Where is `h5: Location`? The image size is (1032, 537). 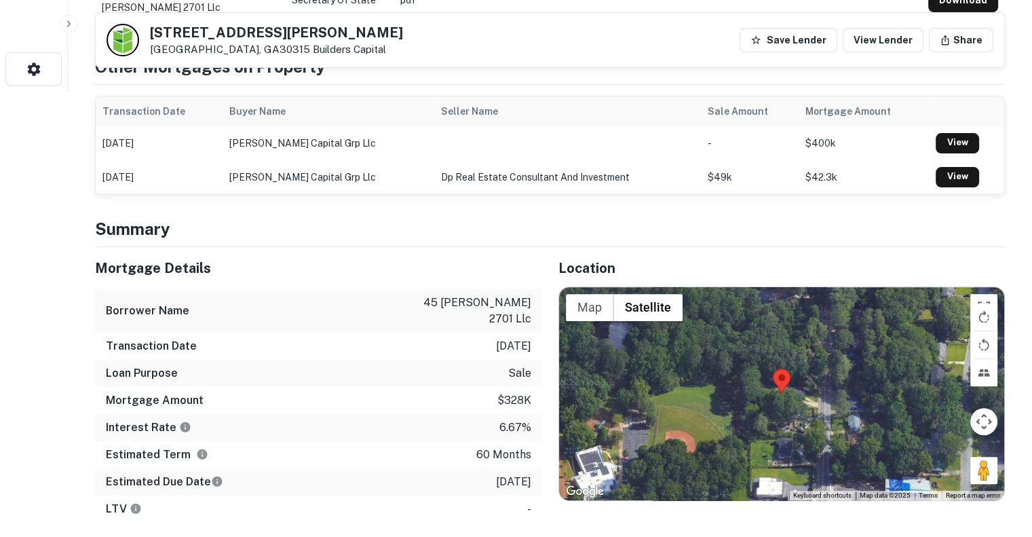
h5: Location is located at coordinates (781, 268).